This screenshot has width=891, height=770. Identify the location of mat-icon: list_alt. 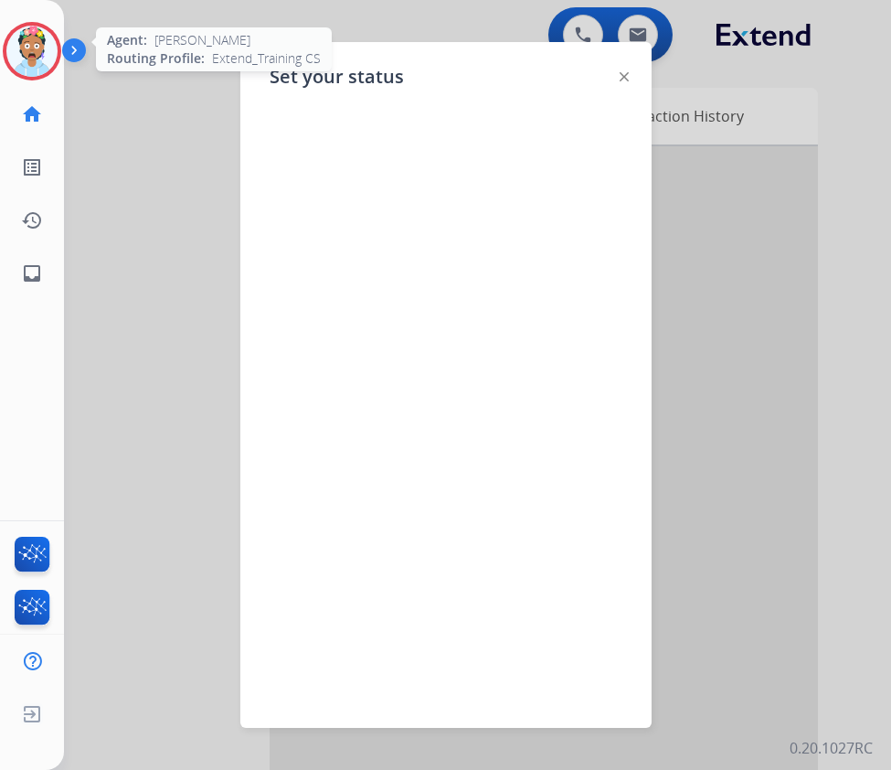
(32, 167).